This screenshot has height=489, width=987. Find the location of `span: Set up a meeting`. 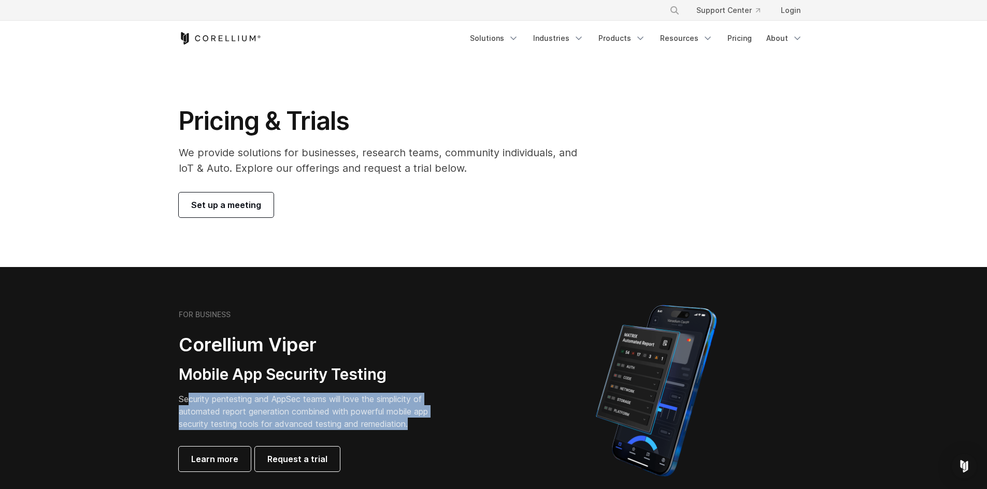

span: Set up a meeting is located at coordinates (226, 205).